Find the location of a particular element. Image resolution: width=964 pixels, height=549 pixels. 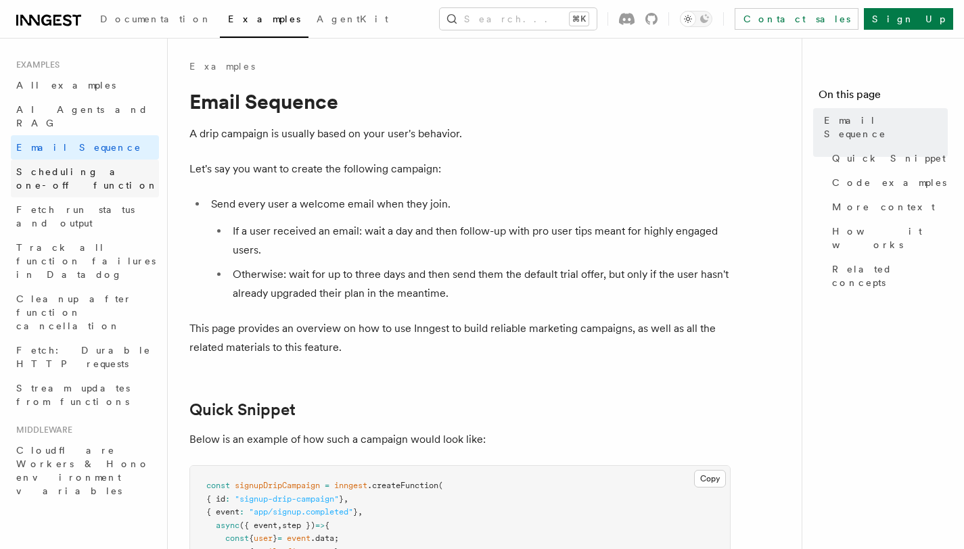

span: async is located at coordinates (227, 526).